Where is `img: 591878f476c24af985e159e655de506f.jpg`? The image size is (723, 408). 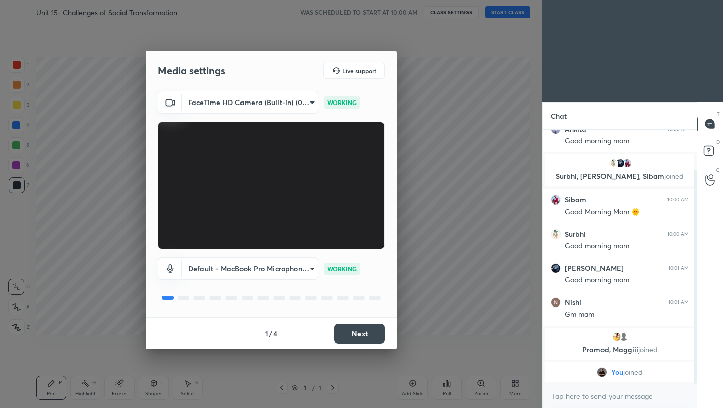
img: 591878f476c24af985e159e655de506f.jpg is located at coordinates (602, 372).